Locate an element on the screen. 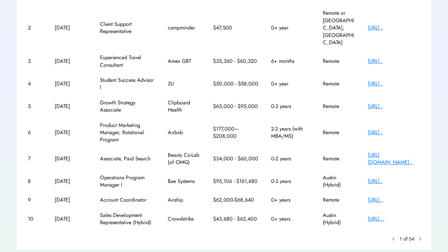 This screenshot has height=252, width=448. div: Amex GBT is located at coordinates (184, 61).